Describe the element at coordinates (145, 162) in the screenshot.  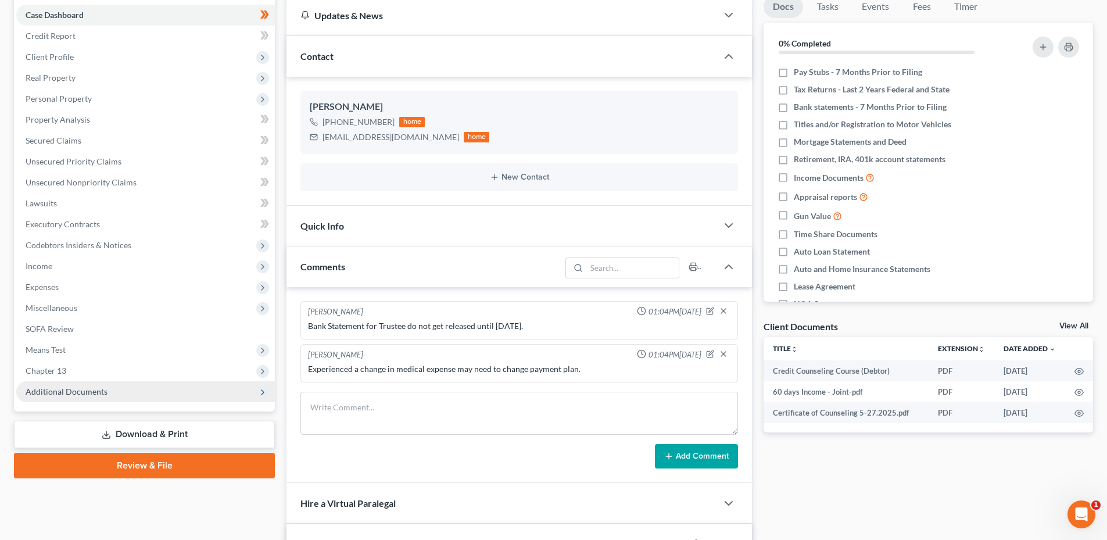
I see `a: Unsecured Priority Claims` at that location.